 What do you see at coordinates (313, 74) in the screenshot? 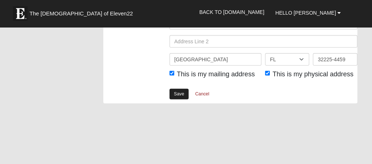
I see `span: This is my physical address` at bounding box center [313, 74].